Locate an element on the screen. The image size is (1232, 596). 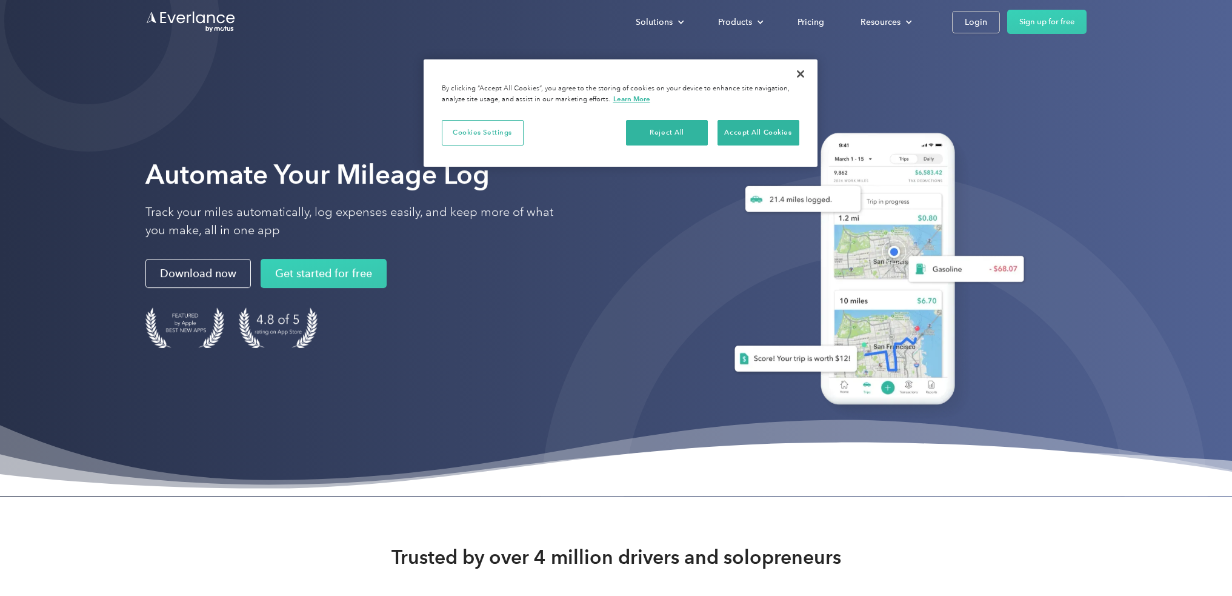
div: By clicking “Accept All Cookies”, you agree to the storing of cookies on your device to enhance s... is located at coordinates (620, 94).